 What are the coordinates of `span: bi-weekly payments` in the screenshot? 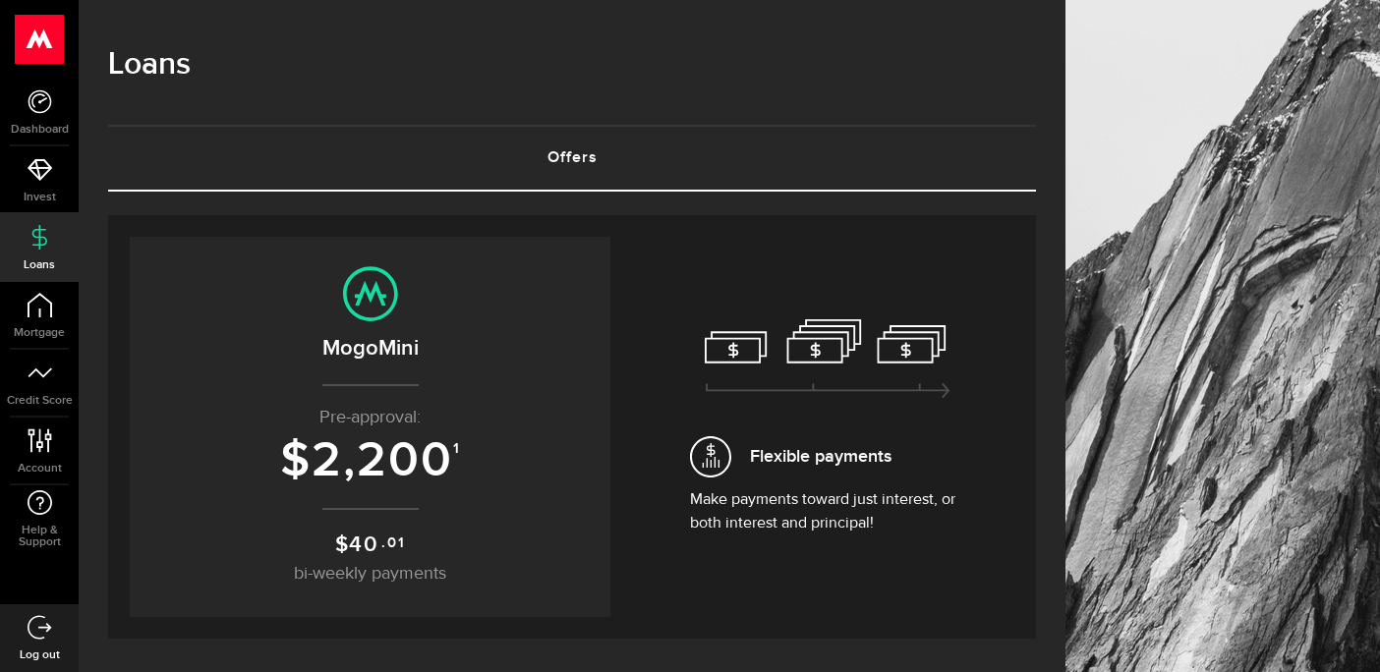 It's located at (369, 574).